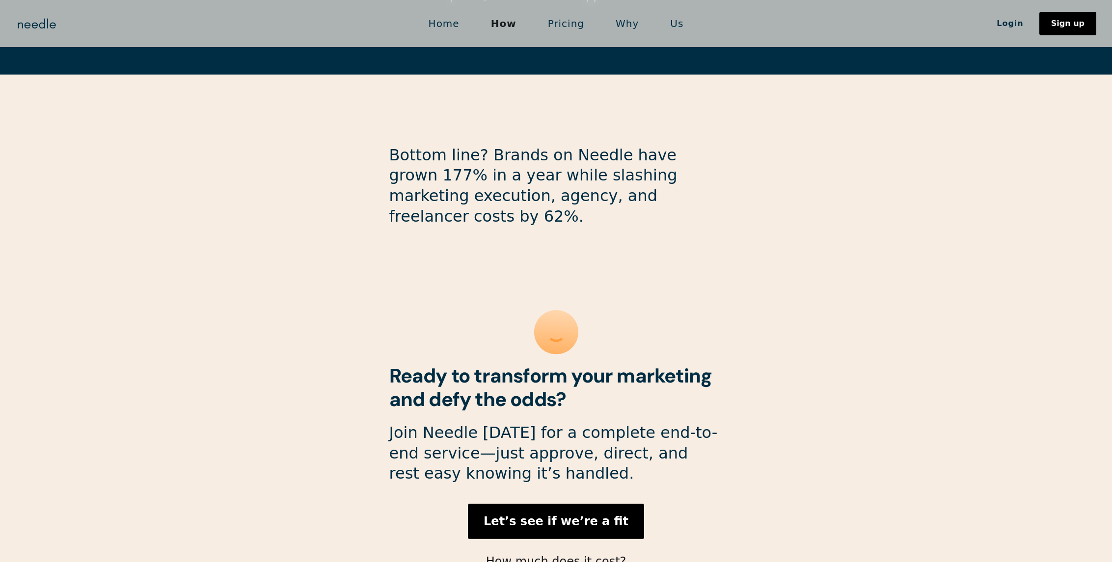  Describe the element at coordinates (556, 522) in the screenshot. I see `strong: Let’s see if we’re a fit` at that location.